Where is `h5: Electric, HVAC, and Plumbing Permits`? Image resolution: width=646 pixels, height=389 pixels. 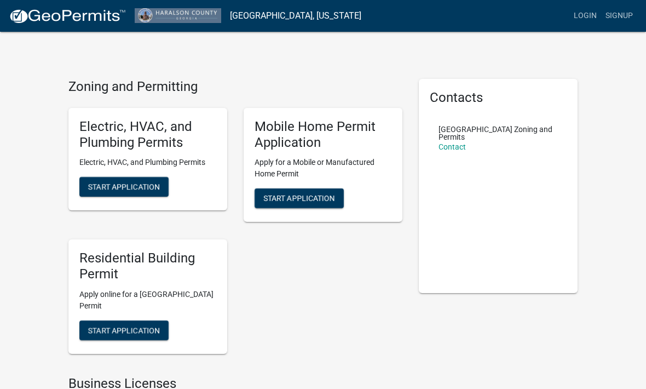
h5: Electric, HVAC, and Plumbing Permits is located at coordinates (148, 135).